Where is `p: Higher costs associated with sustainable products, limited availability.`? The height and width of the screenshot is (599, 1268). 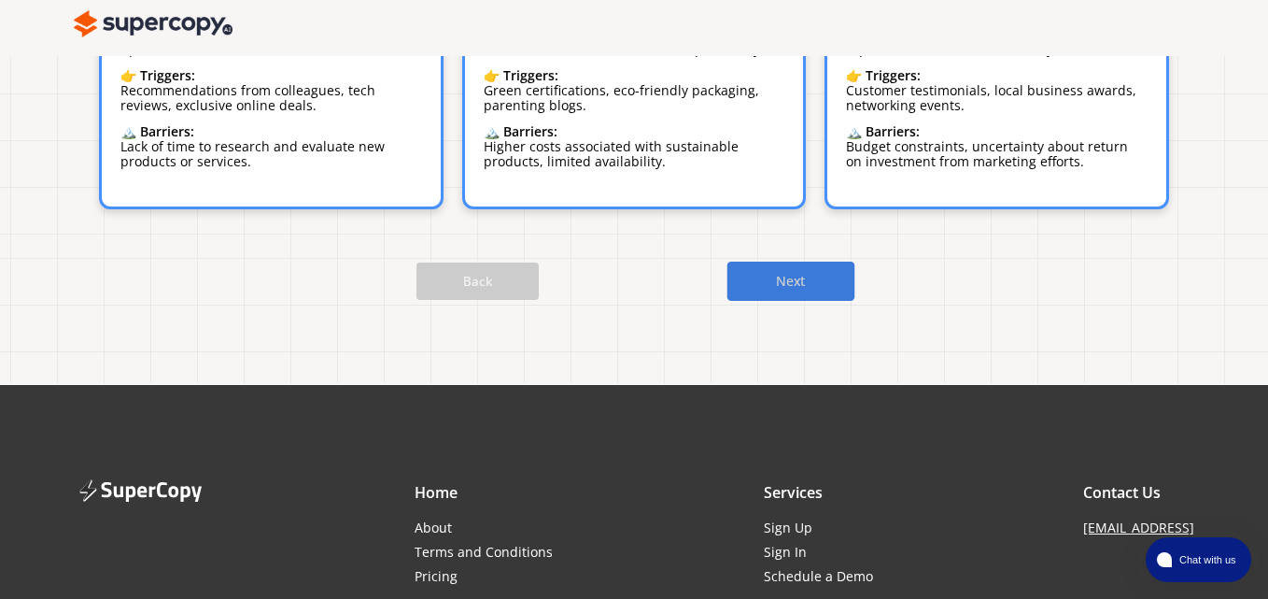 p: Higher costs associated with sustainable products, limited availability. is located at coordinates (634, 154).